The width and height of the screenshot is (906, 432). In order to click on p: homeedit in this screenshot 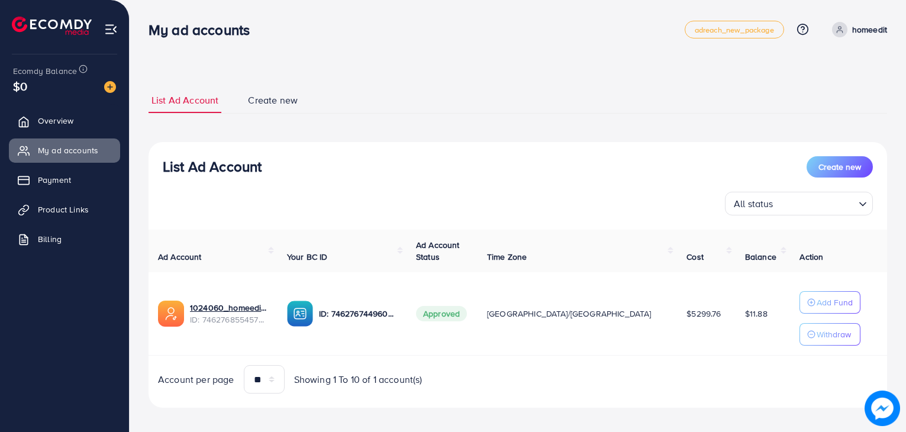, I will do `click(869, 30)`.